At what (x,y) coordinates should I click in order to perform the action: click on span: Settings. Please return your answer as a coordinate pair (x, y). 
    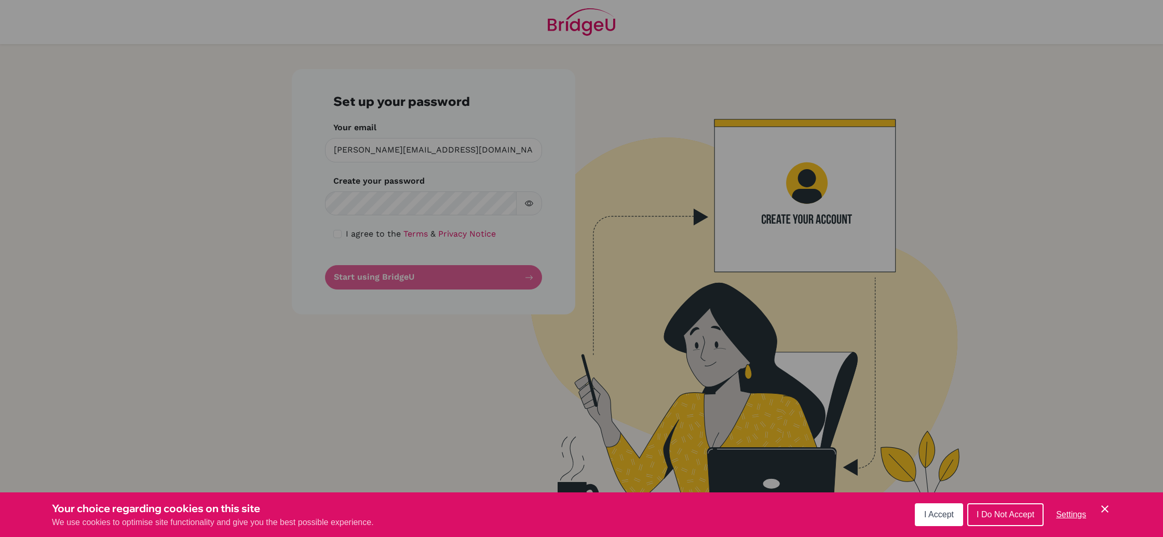
    Looking at the image, I should click on (1071, 514).